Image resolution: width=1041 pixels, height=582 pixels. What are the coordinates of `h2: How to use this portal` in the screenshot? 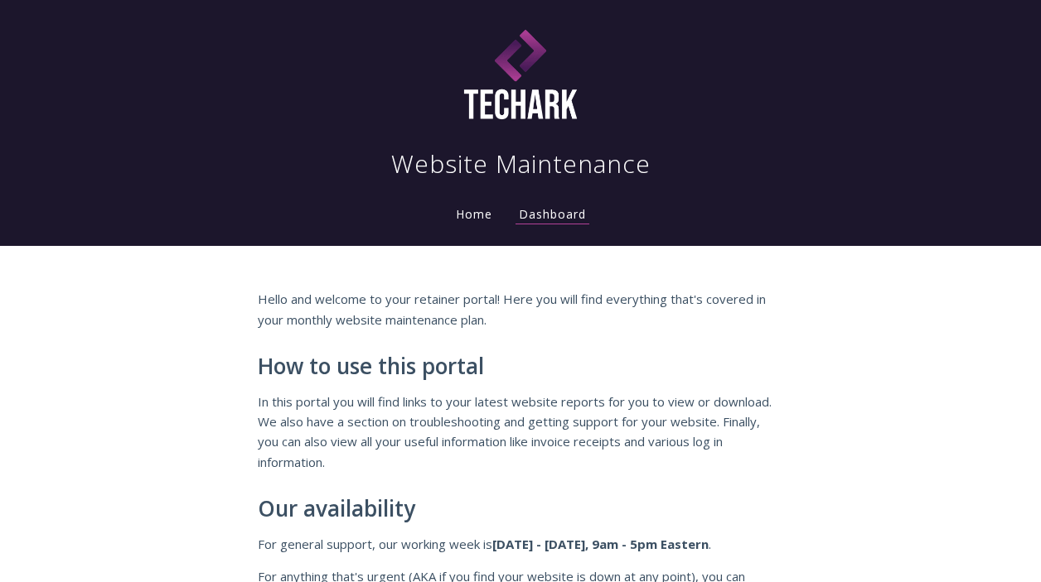 It's located at (520, 367).